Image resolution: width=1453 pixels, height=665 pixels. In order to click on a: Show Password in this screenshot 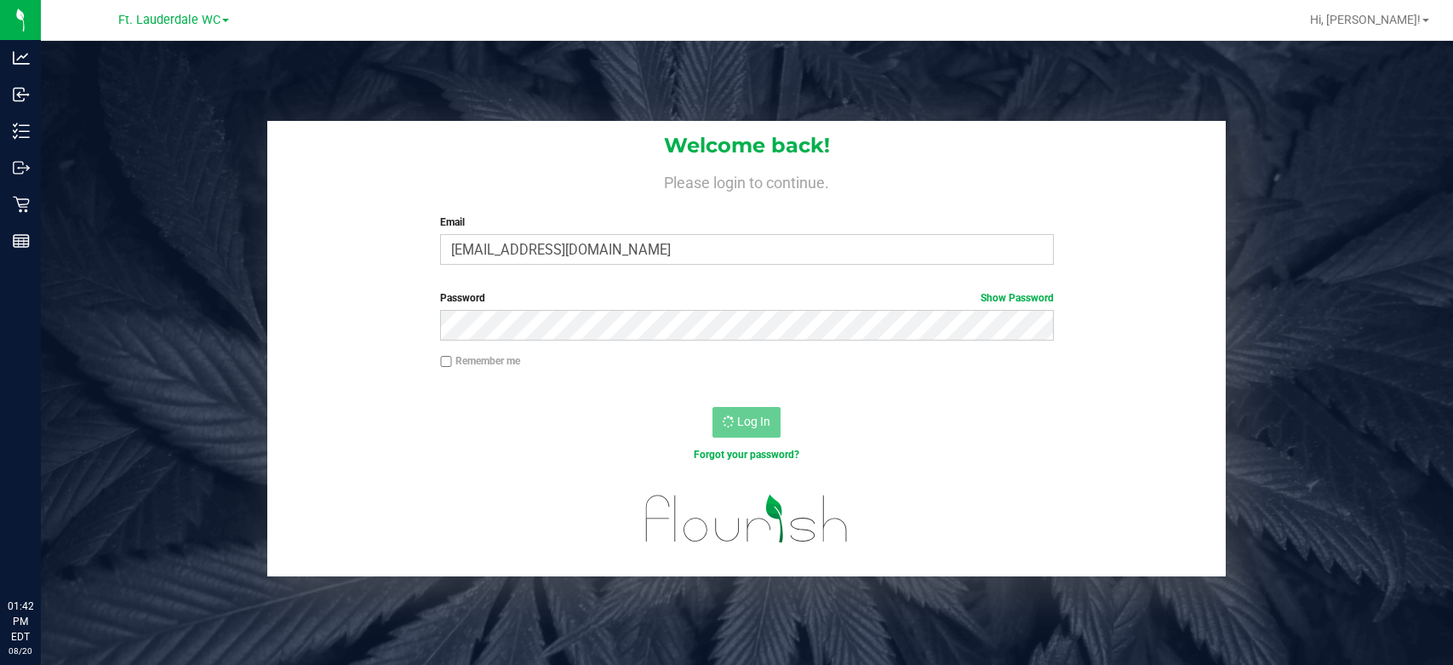, I will do `click(1017, 298)`.